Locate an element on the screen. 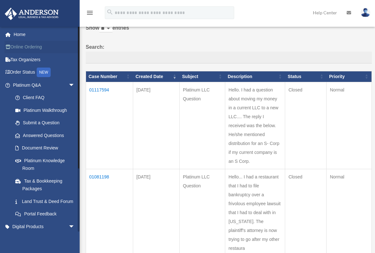 This screenshot has height=253, width=375. a: Client FAQ is located at coordinates (45, 98).